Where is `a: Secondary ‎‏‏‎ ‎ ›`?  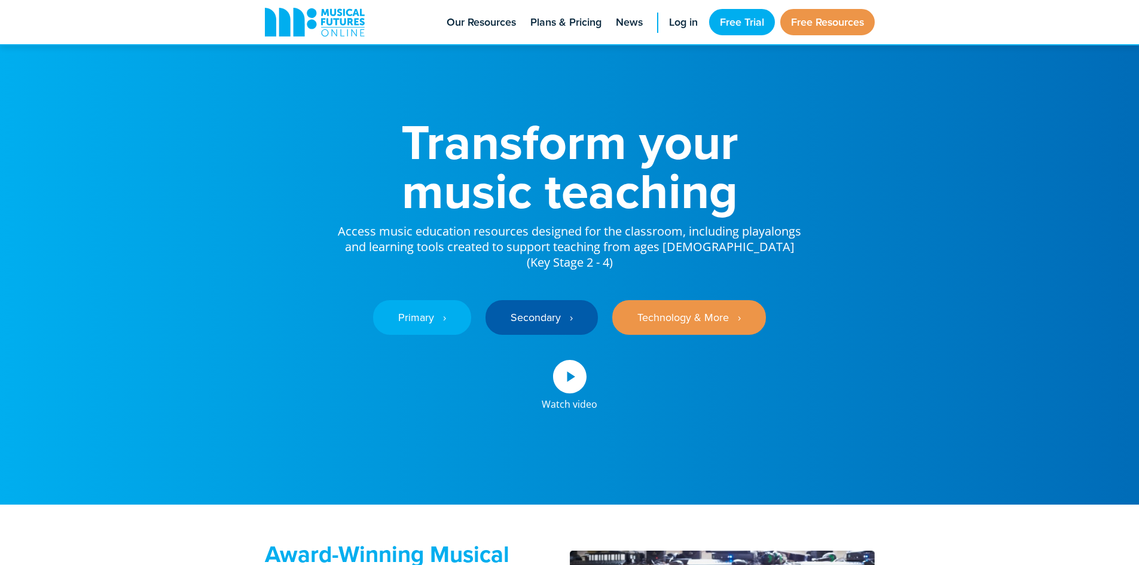
a: Secondary ‎‏‏‎ ‎ › is located at coordinates (542, 318).